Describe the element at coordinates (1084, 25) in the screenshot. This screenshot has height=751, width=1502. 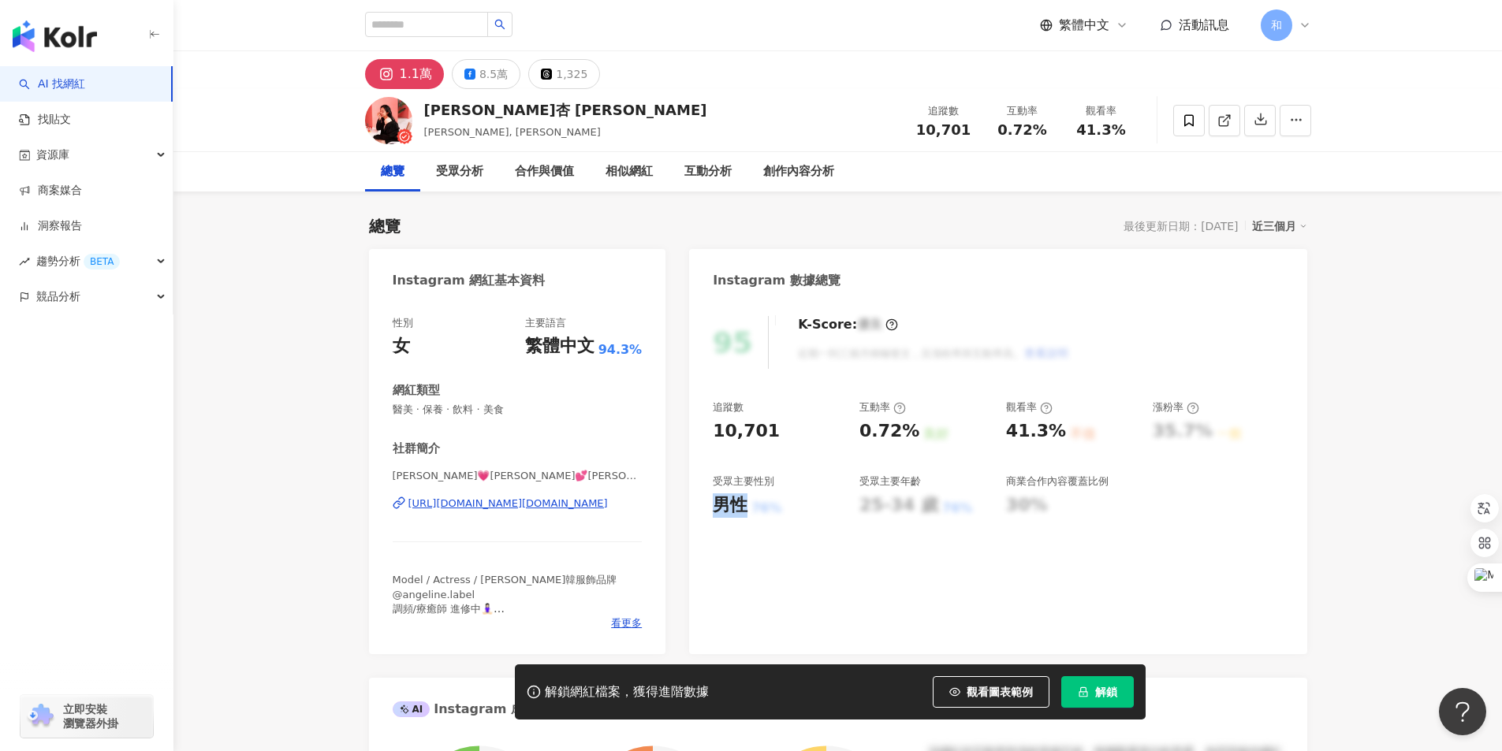
I see `span: 繁體中文` at that location.